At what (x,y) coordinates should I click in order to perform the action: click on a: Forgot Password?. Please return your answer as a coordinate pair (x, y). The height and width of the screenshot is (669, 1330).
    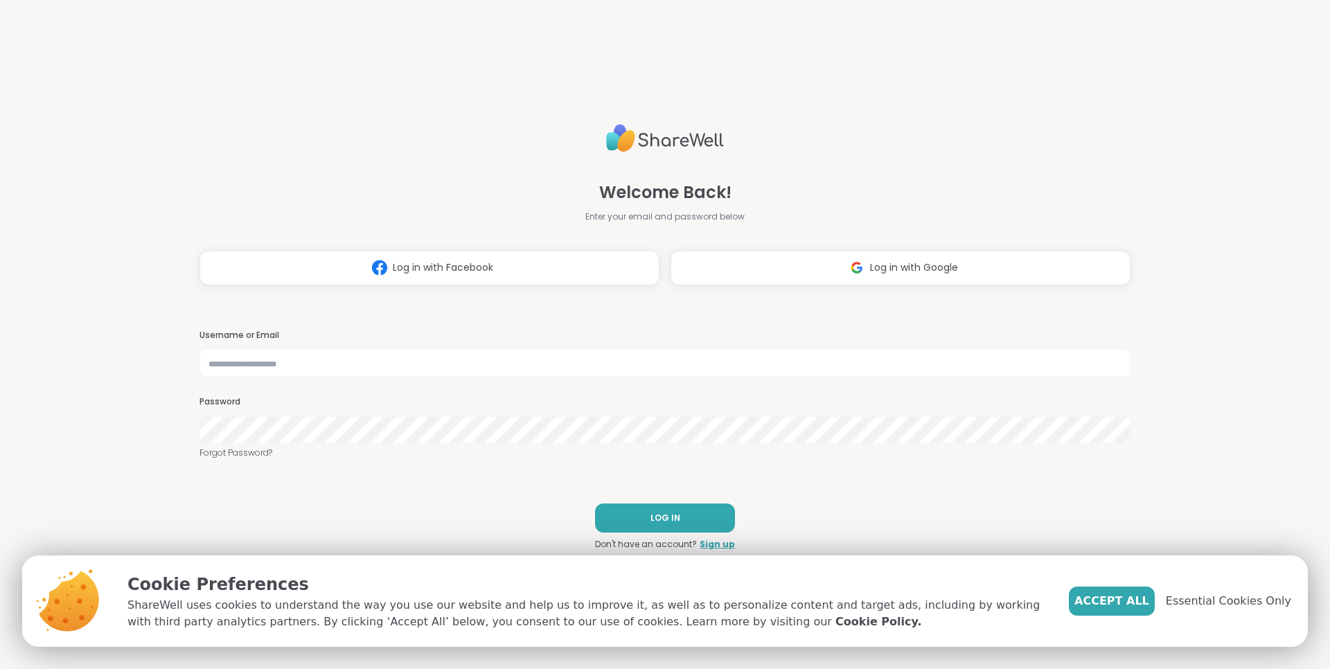
    Looking at the image, I should click on (665, 453).